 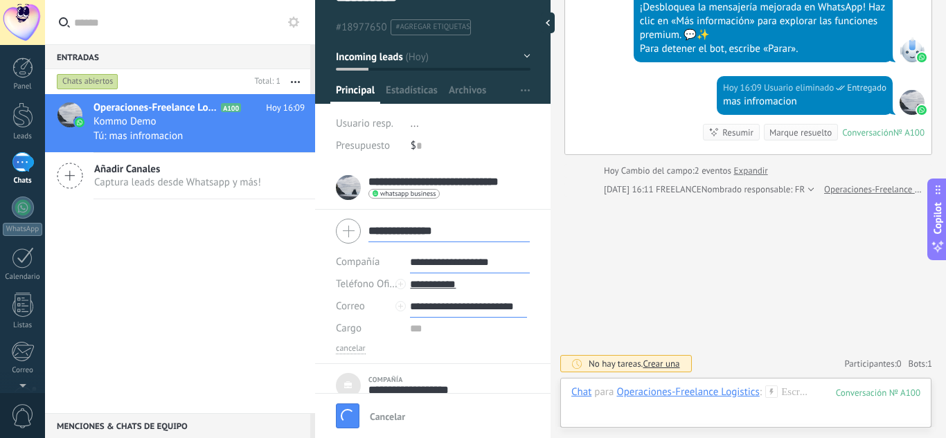 What do you see at coordinates (743, 88) in the screenshot?
I see `div: Hoy 16:09` at bounding box center [743, 88].